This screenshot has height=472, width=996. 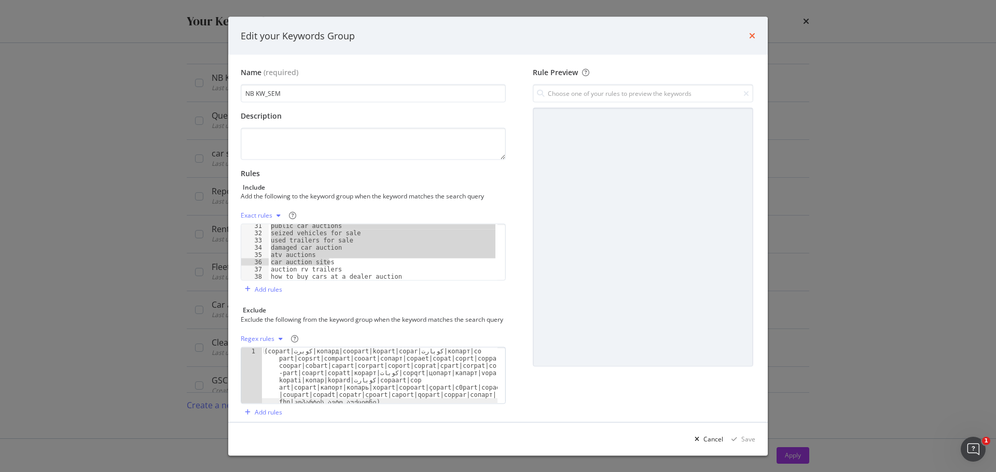 What do you see at coordinates (256, 216) in the screenshot?
I see `div: Exact rules` at bounding box center [256, 216].